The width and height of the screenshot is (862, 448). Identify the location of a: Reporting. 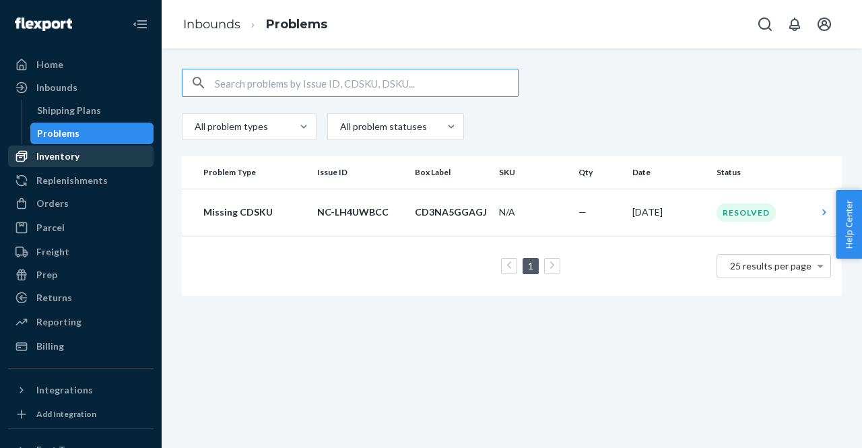
(81, 322).